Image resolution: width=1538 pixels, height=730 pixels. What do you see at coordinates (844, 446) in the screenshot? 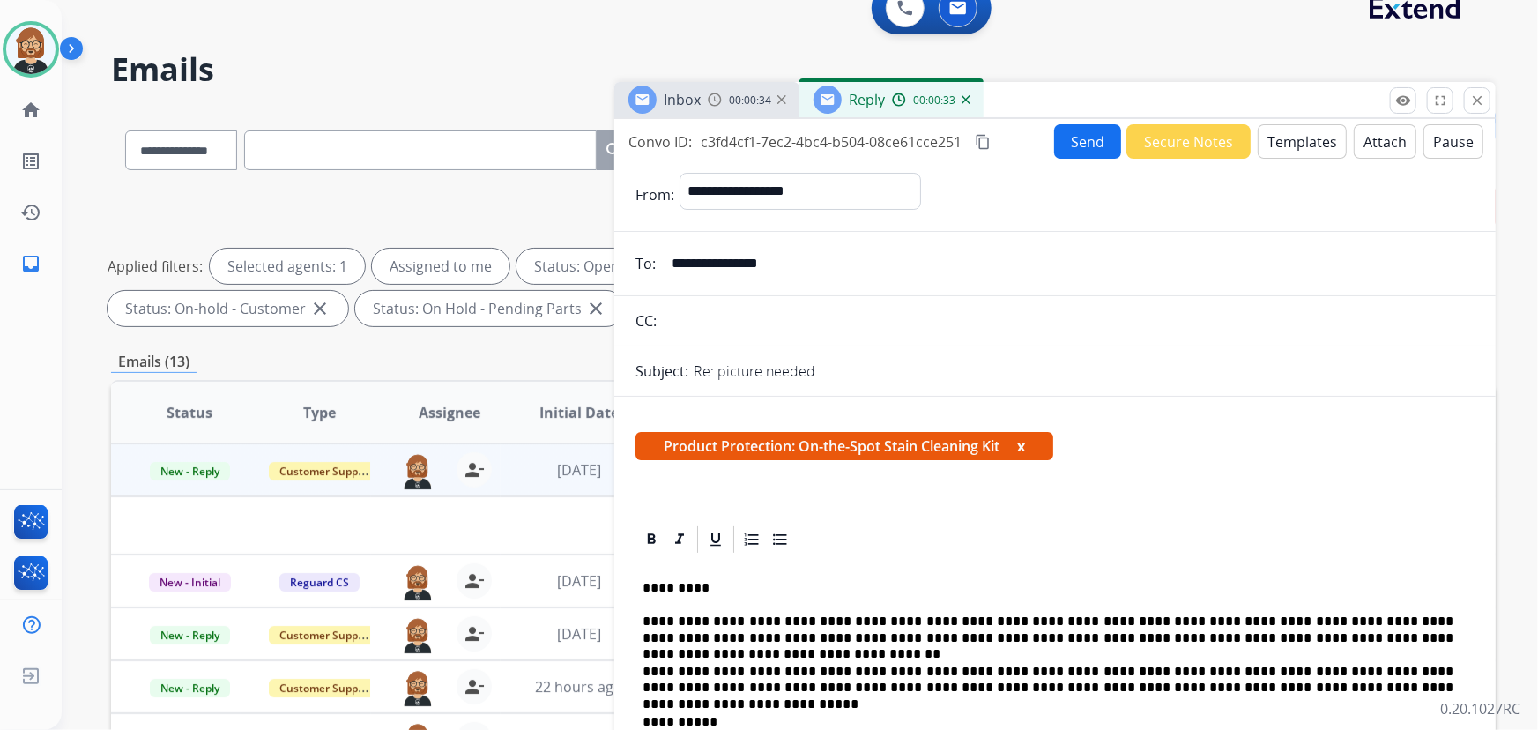
I see `span: Product Protection: On-the-Spot Stain Cleaning Kit` at bounding box center [844, 446].